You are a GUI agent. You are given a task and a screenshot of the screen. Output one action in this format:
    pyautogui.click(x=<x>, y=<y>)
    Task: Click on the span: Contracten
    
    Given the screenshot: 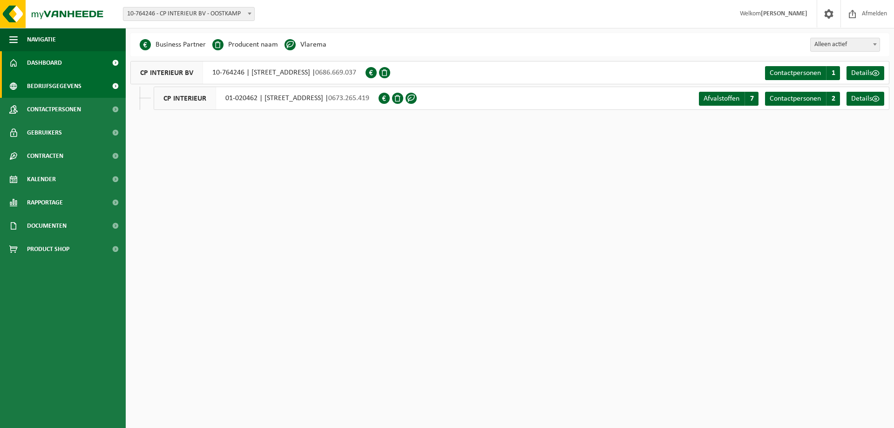 What is the action you would take?
    pyautogui.click(x=45, y=156)
    